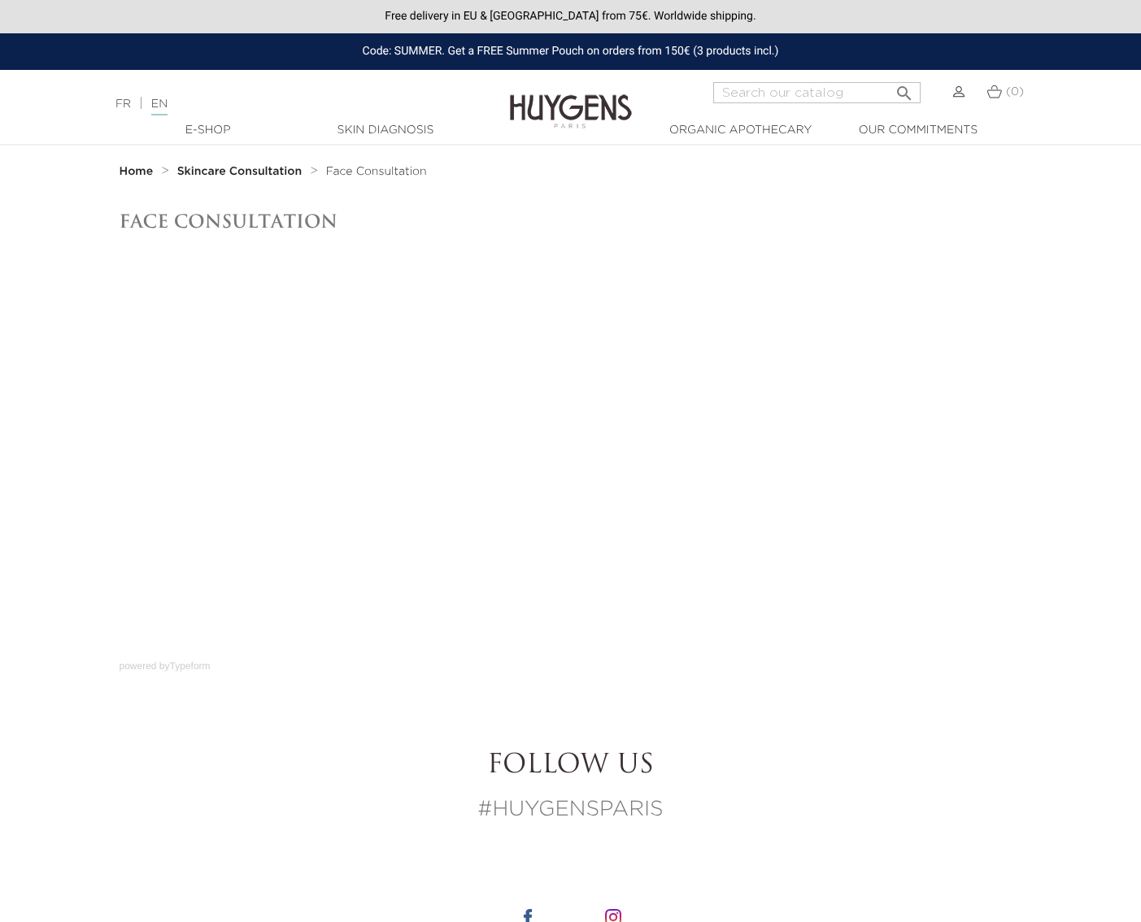  I want to click on span: (0), so click(1015, 92).